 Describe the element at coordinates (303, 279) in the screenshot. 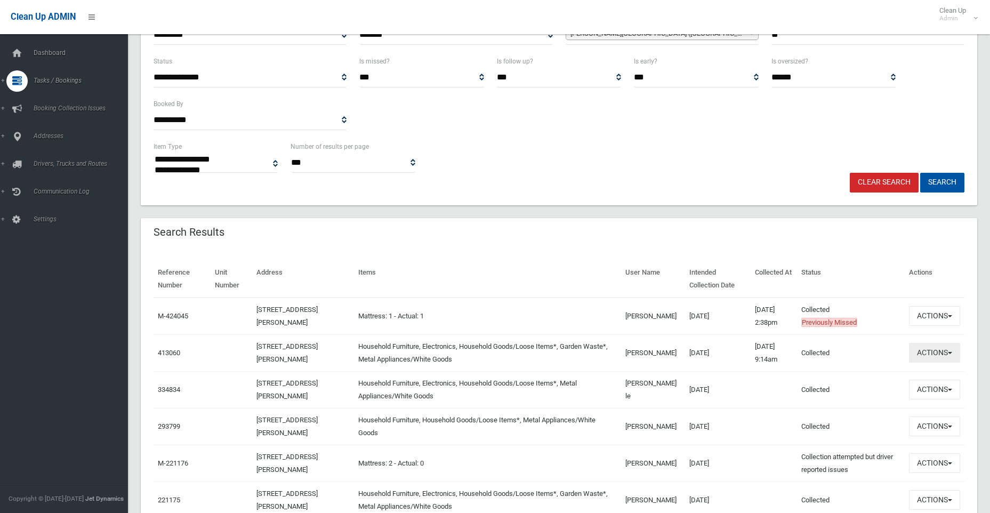

I see `th: Address` at that location.